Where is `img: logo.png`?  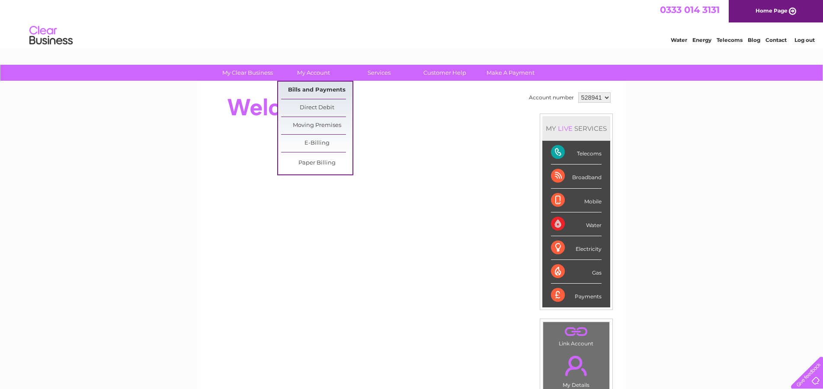
img: logo.png is located at coordinates (51, 35).